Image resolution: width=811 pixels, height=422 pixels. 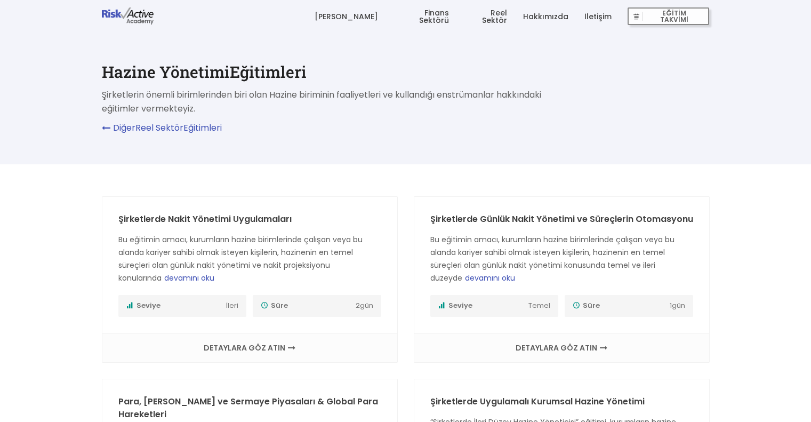 I want to click on span: İleri, so click(x=232, y=305).